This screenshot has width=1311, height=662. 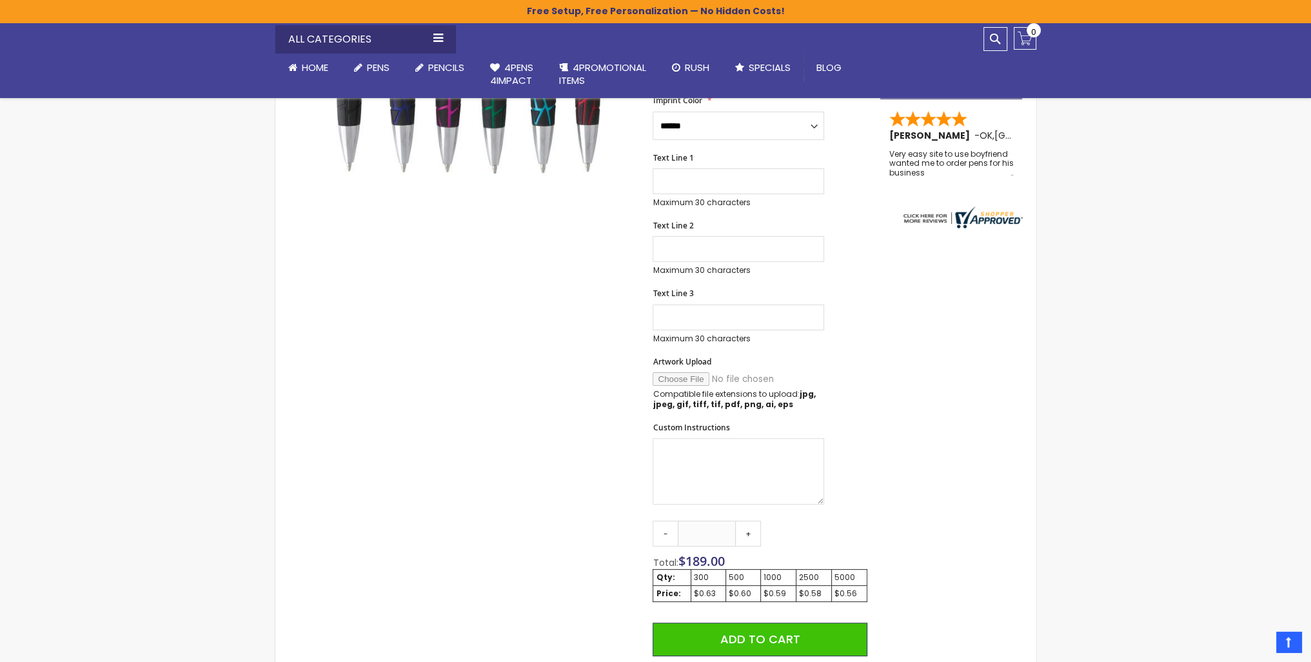 What do you see at coordinates (511, 74) in the screenshot?
I see `a: 4Pens4impact` at bounding box center [511, 74].